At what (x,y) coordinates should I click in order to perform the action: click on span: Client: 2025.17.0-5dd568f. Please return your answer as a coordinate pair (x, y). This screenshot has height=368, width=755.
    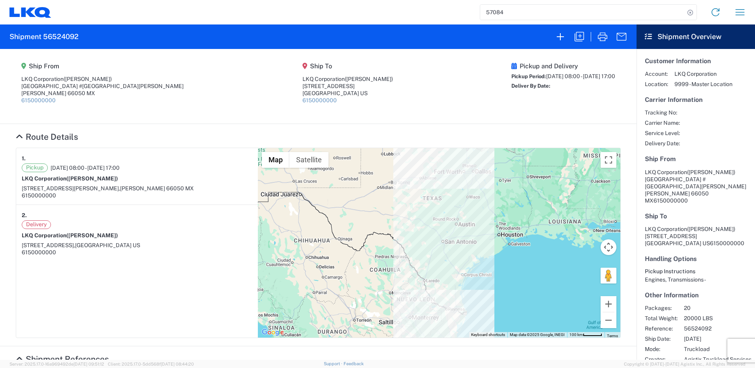
    Looking at the image, I should click on (151, 364).